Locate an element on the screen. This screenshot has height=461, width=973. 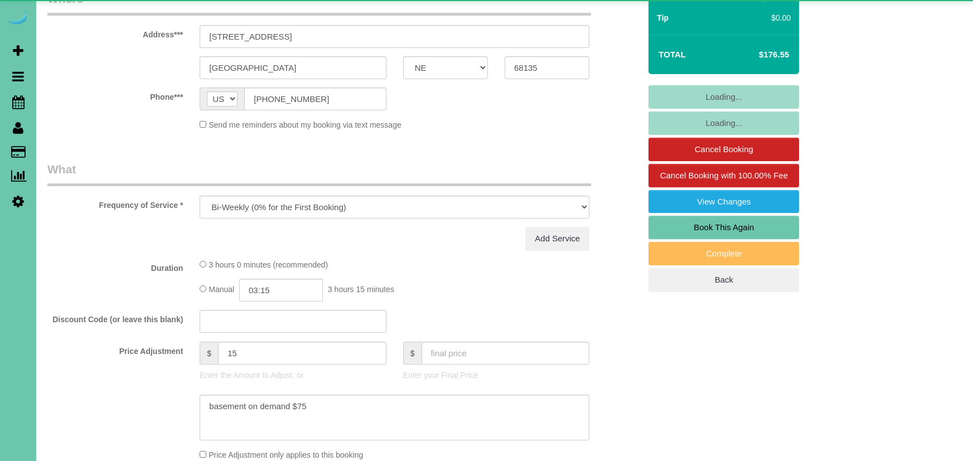
a: Cancel Booking with 100.00% Fee is located at coordinates (724, 176).